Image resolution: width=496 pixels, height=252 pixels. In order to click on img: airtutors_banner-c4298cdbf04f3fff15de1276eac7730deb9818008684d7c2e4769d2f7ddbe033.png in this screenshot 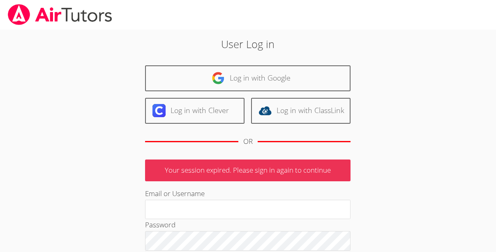, I will do `click(60, 14)`.